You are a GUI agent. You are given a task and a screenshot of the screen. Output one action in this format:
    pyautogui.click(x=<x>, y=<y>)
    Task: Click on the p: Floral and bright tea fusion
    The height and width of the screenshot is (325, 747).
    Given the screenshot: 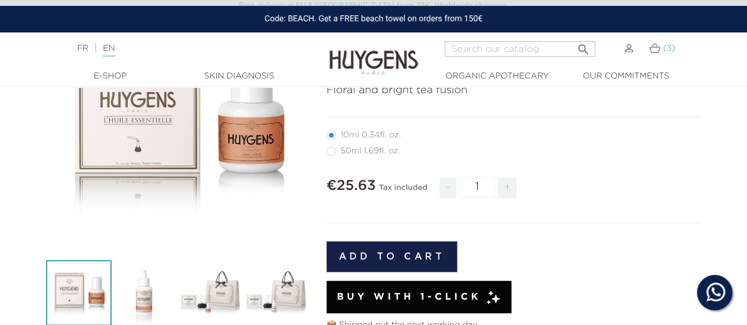 What is the action you would take?
    pyautogui.click(x=514, y=90)
    